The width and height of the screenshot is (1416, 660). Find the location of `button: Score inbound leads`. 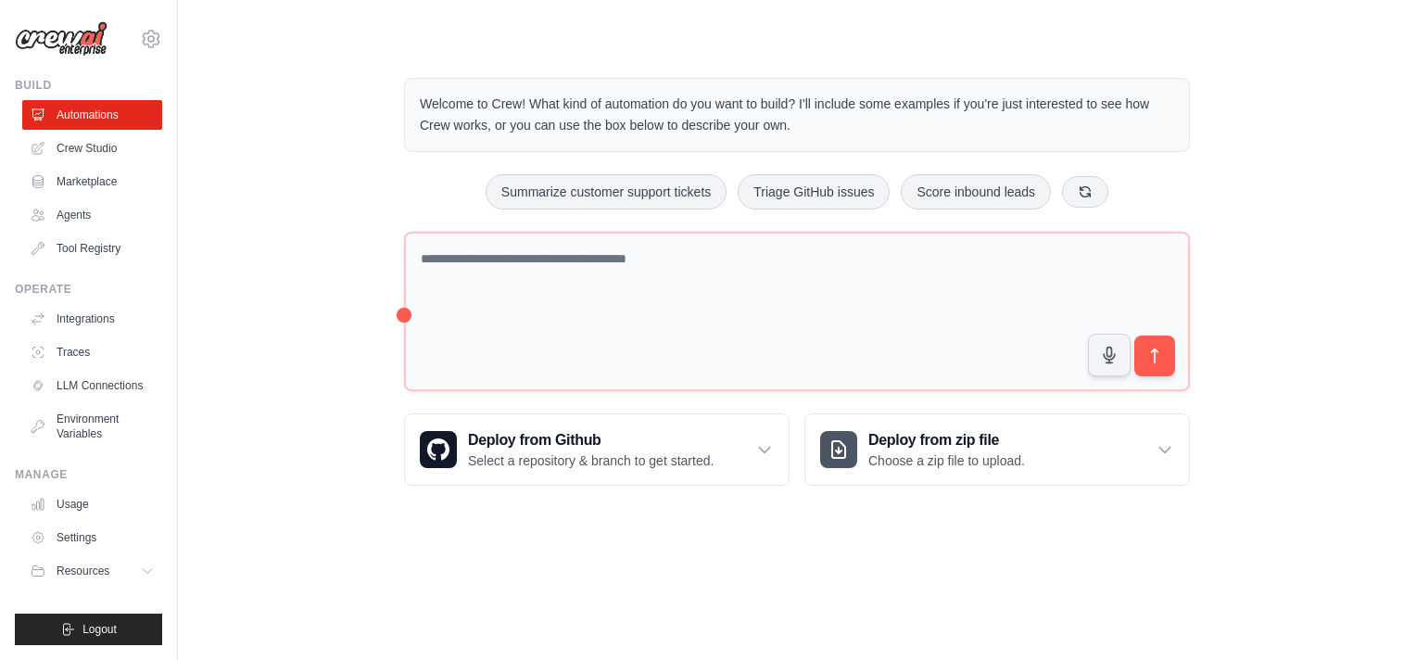

button: Score inbound leads is located at coordinates (976, 192).